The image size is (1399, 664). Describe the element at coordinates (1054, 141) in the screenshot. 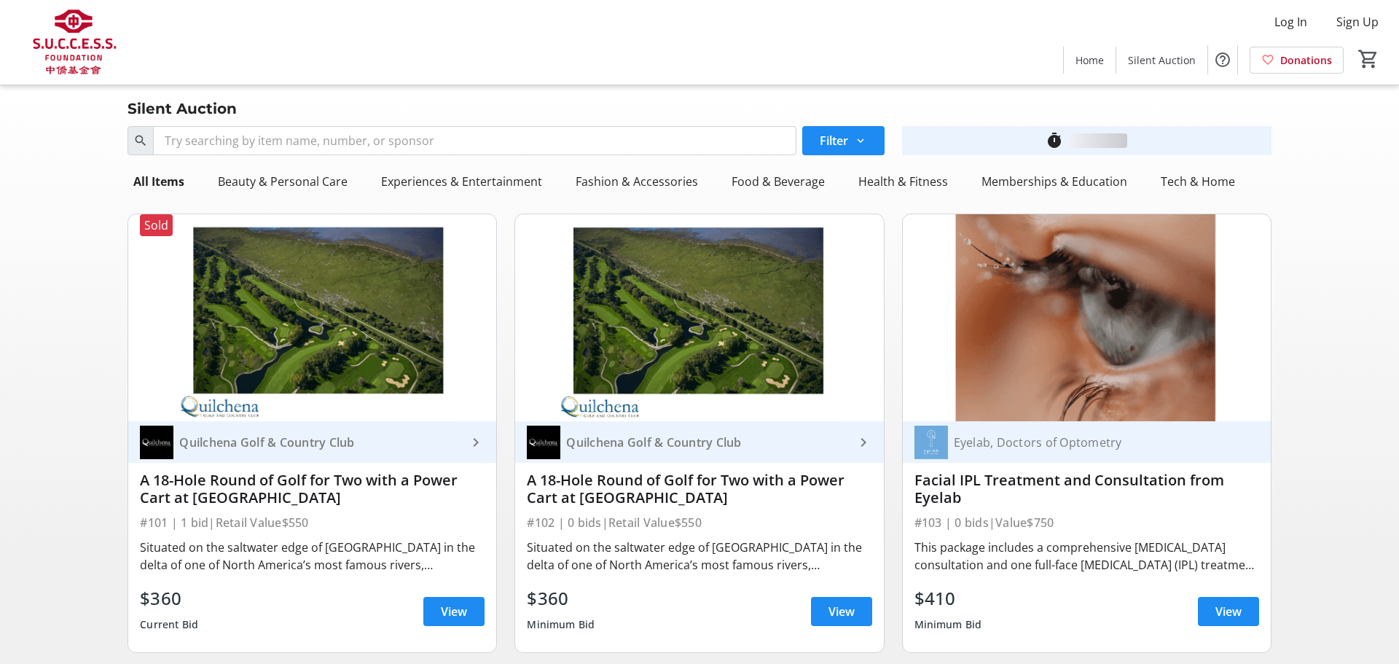

I see `mat-icon: timer_outline` at that location.